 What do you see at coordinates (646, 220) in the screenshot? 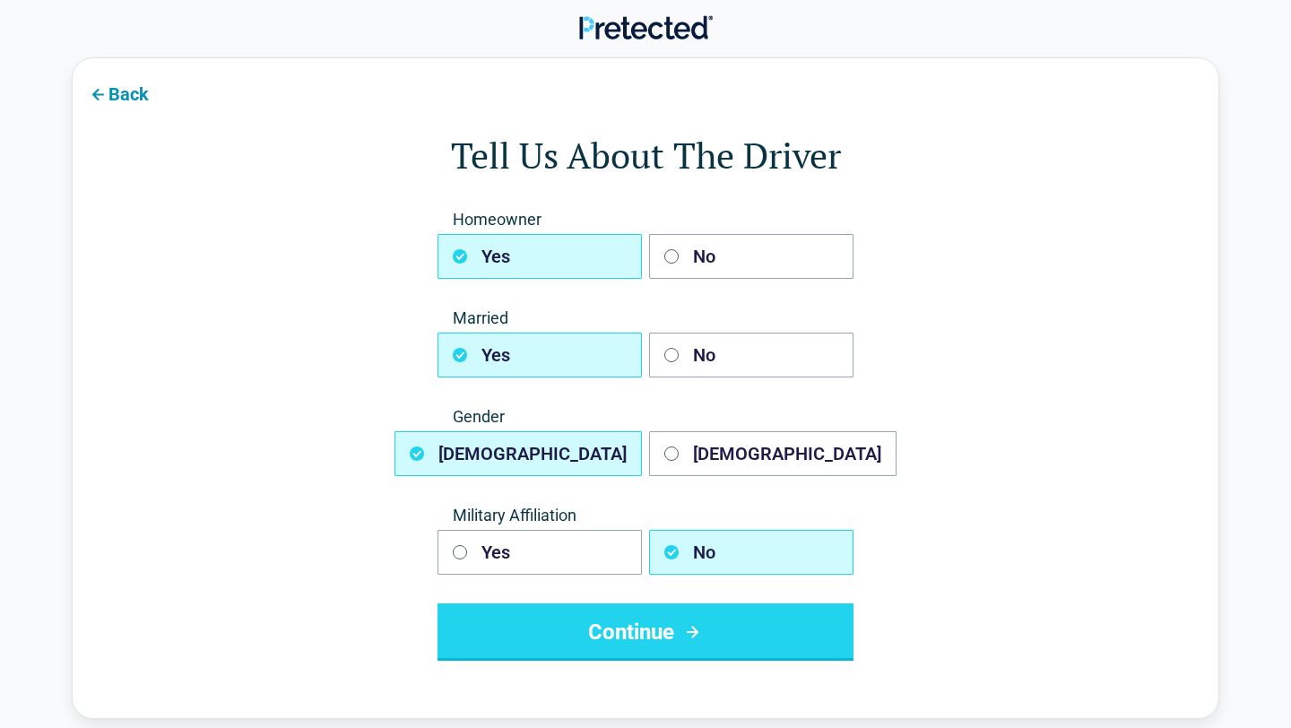
I see `span: Homeowner` at bounding box center [646, 220].